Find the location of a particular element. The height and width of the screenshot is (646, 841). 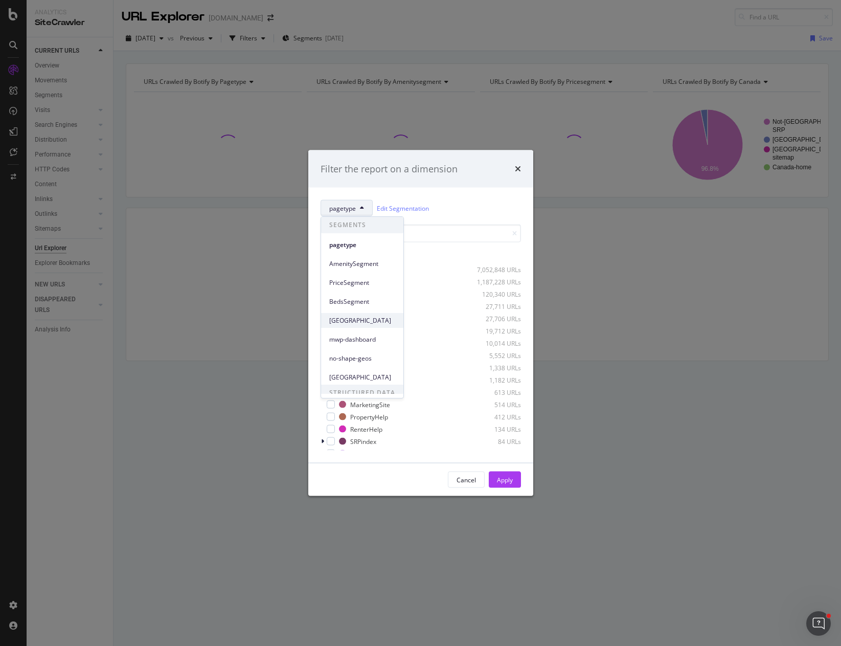

div: 84 URLs is located at coordinates (496, 441).